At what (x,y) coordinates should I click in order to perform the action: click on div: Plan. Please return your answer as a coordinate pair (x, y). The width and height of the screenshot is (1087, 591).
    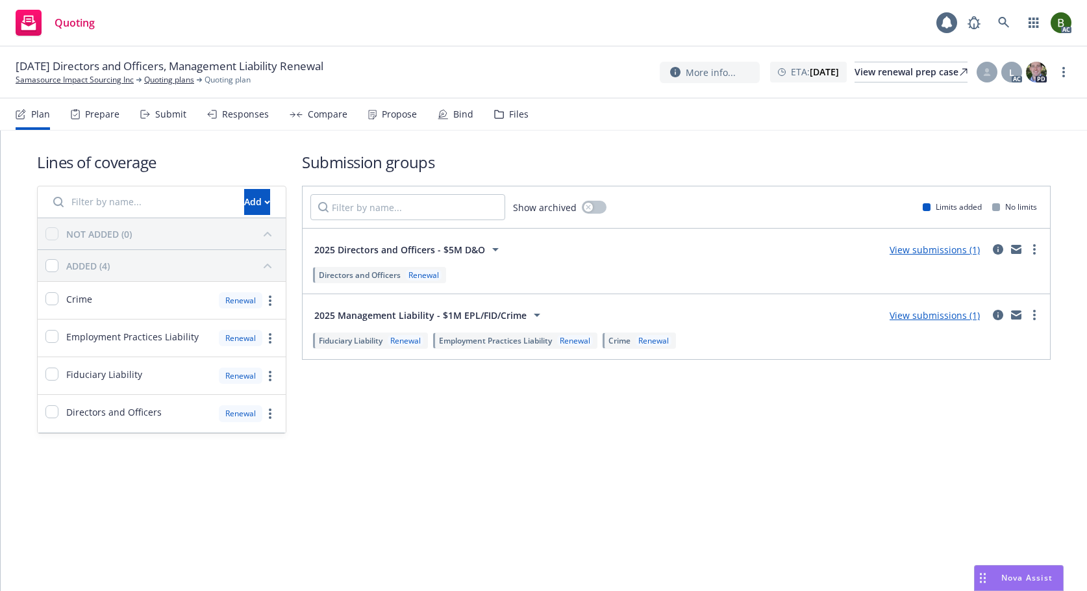
    Looking at the image, I should click on (40, 114).